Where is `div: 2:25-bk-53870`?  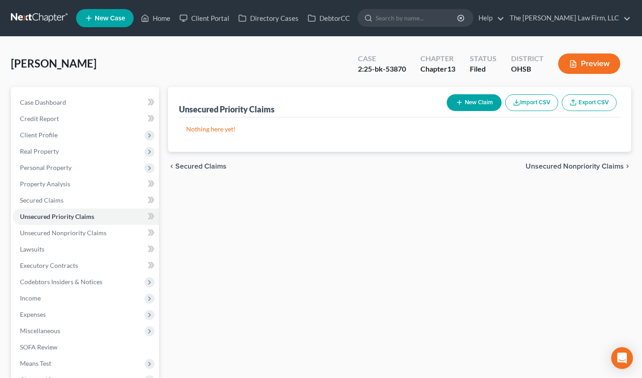 div: 2:25-bk-53870 is located at coordinates (382, 69).